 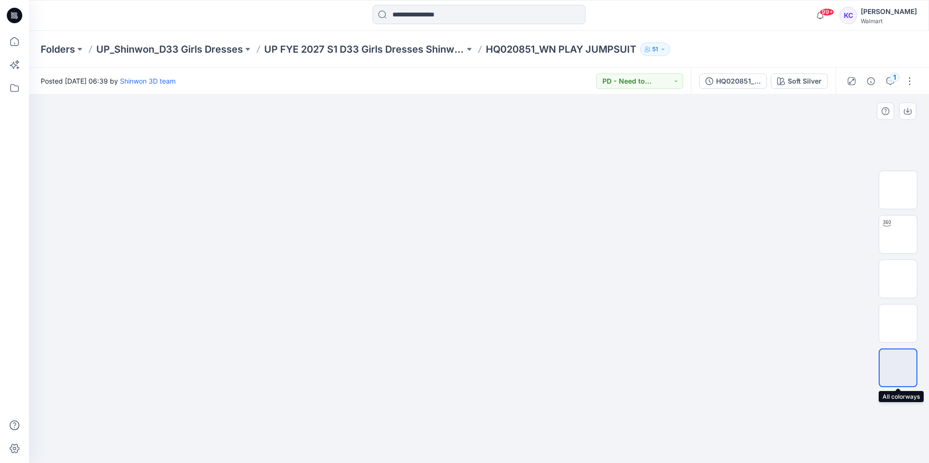 What do you see at coordinates (58, 49) in the screenshot?
I see `p: Folders` at bounding box center [58, 49].